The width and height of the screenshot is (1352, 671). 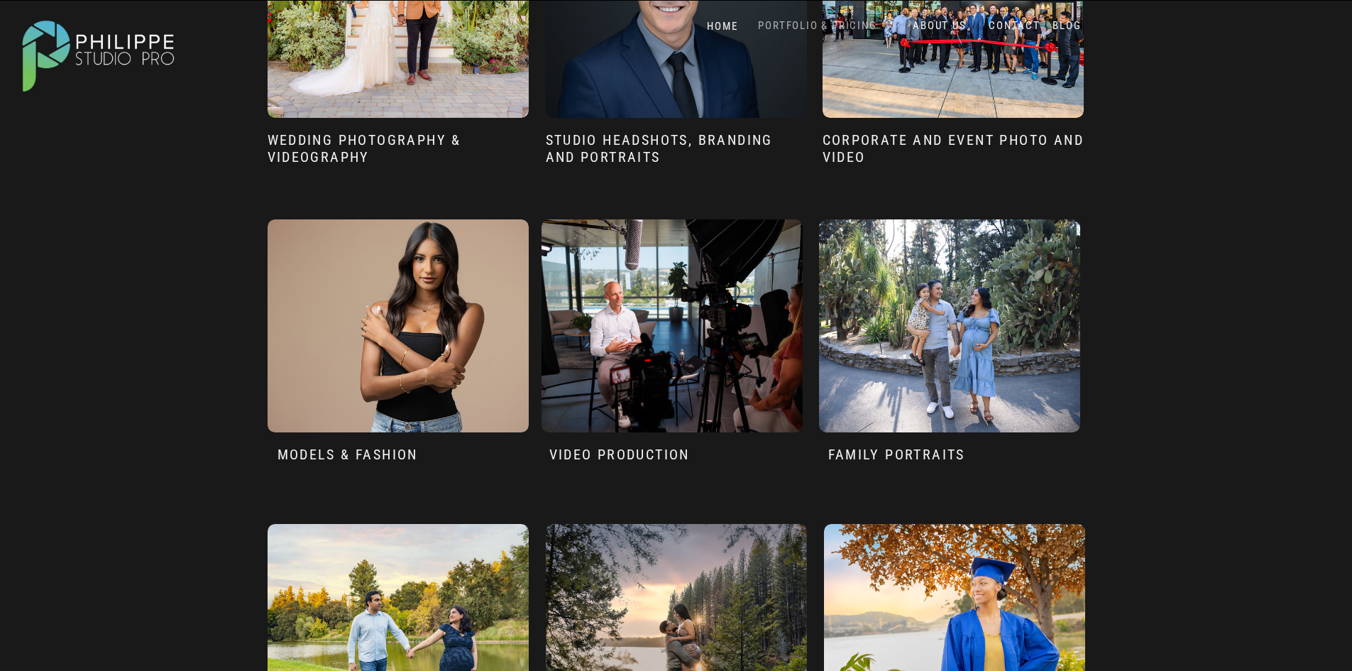 I want to click on nav: PORTFOLIO & PRICING, so click(x=818, y=26).